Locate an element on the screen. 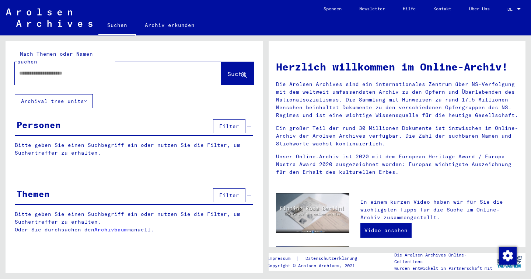  img: Arolsen_neg.svg is located at coordinates (49, 18).